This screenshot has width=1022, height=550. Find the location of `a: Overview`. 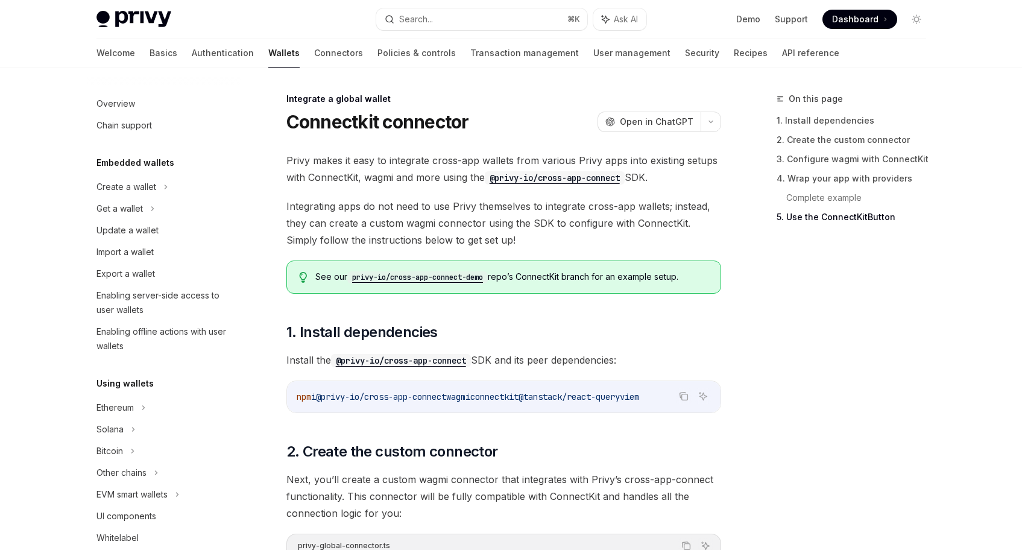

a: Overview is located at coordinates (164, 104).